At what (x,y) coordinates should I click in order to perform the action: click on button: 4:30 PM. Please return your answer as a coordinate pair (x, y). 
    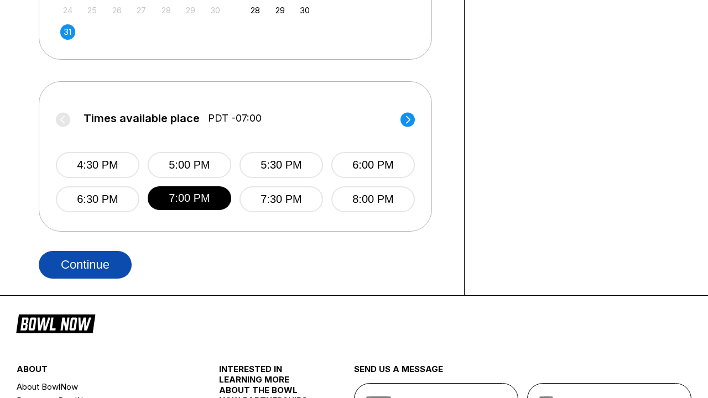
    Looking at the image, I should click on (97, 165).